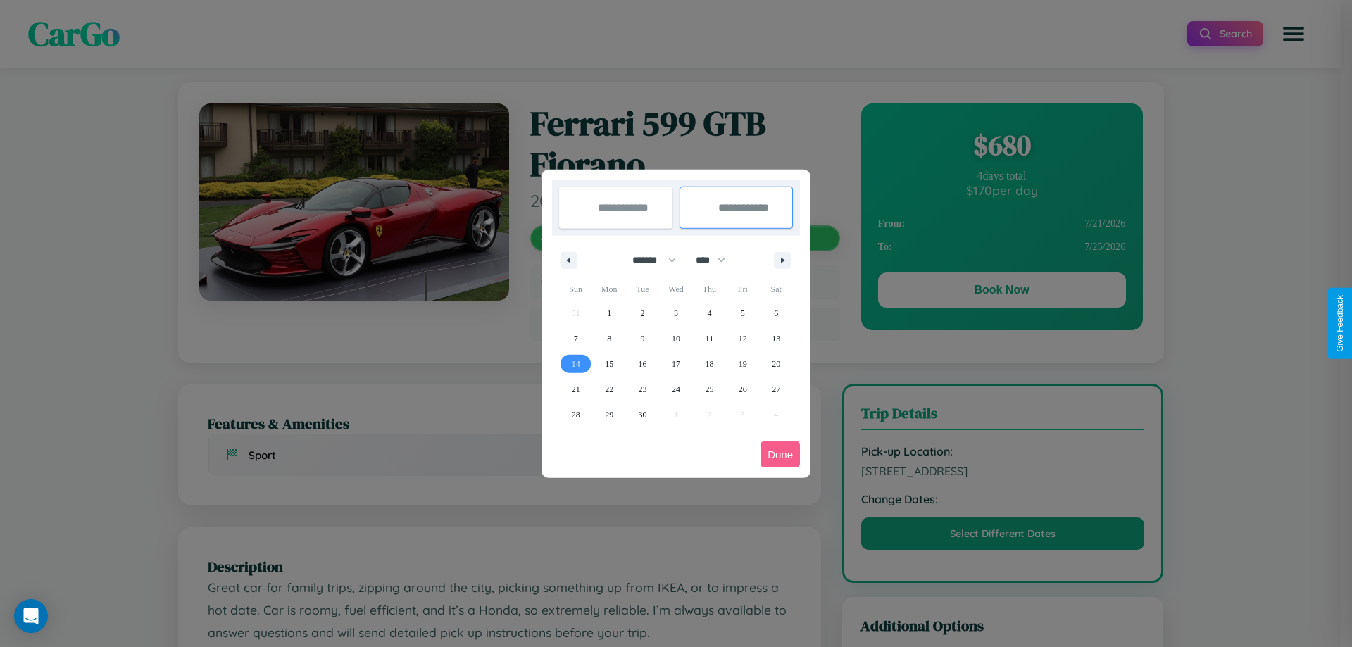 This screenshot has width=1352, height=647. I want to click on button: 7, so click(575, 339).